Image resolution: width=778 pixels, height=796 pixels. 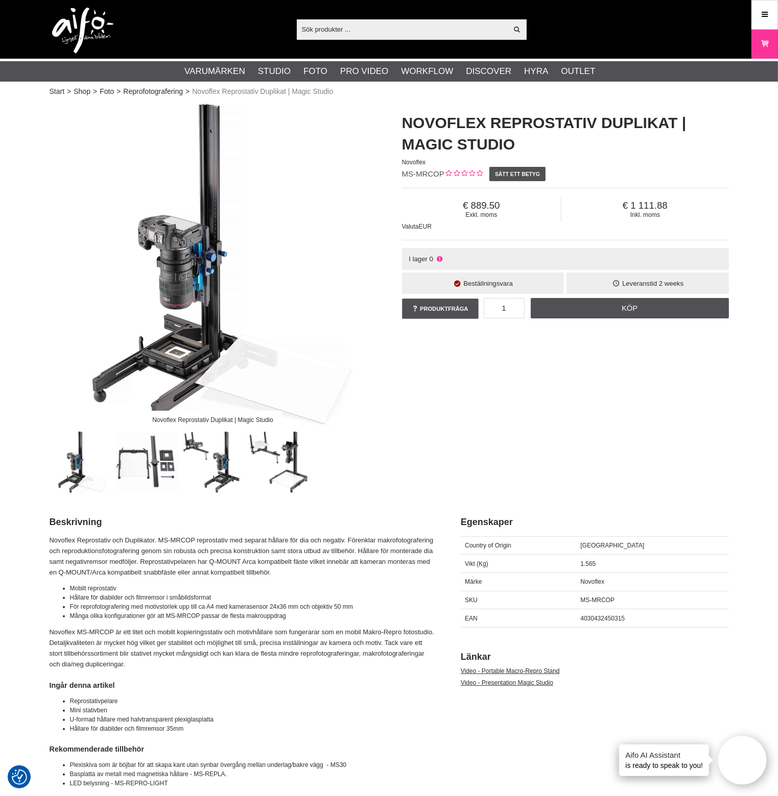 I want to click on h1: Novoflex Reprostativ Duplikat | Magic Studio, so click(x=565, y=134).